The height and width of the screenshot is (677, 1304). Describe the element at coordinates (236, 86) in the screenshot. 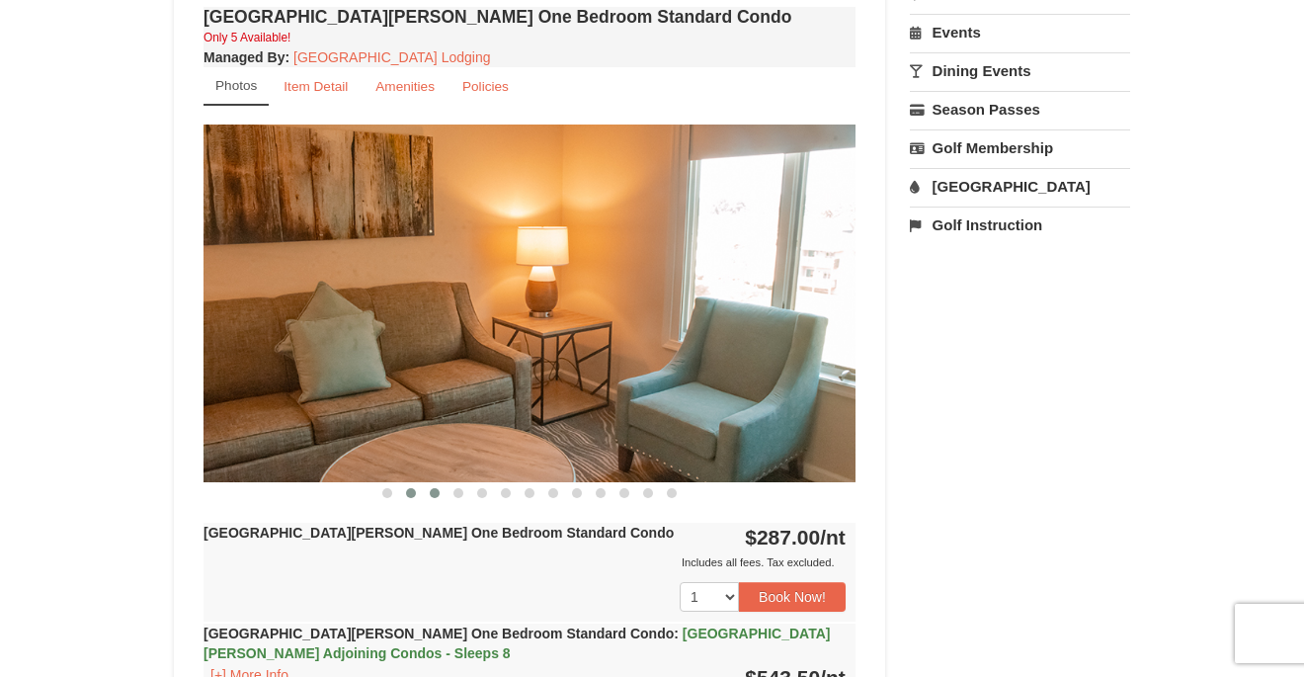

I see `a: Photos` at that location.